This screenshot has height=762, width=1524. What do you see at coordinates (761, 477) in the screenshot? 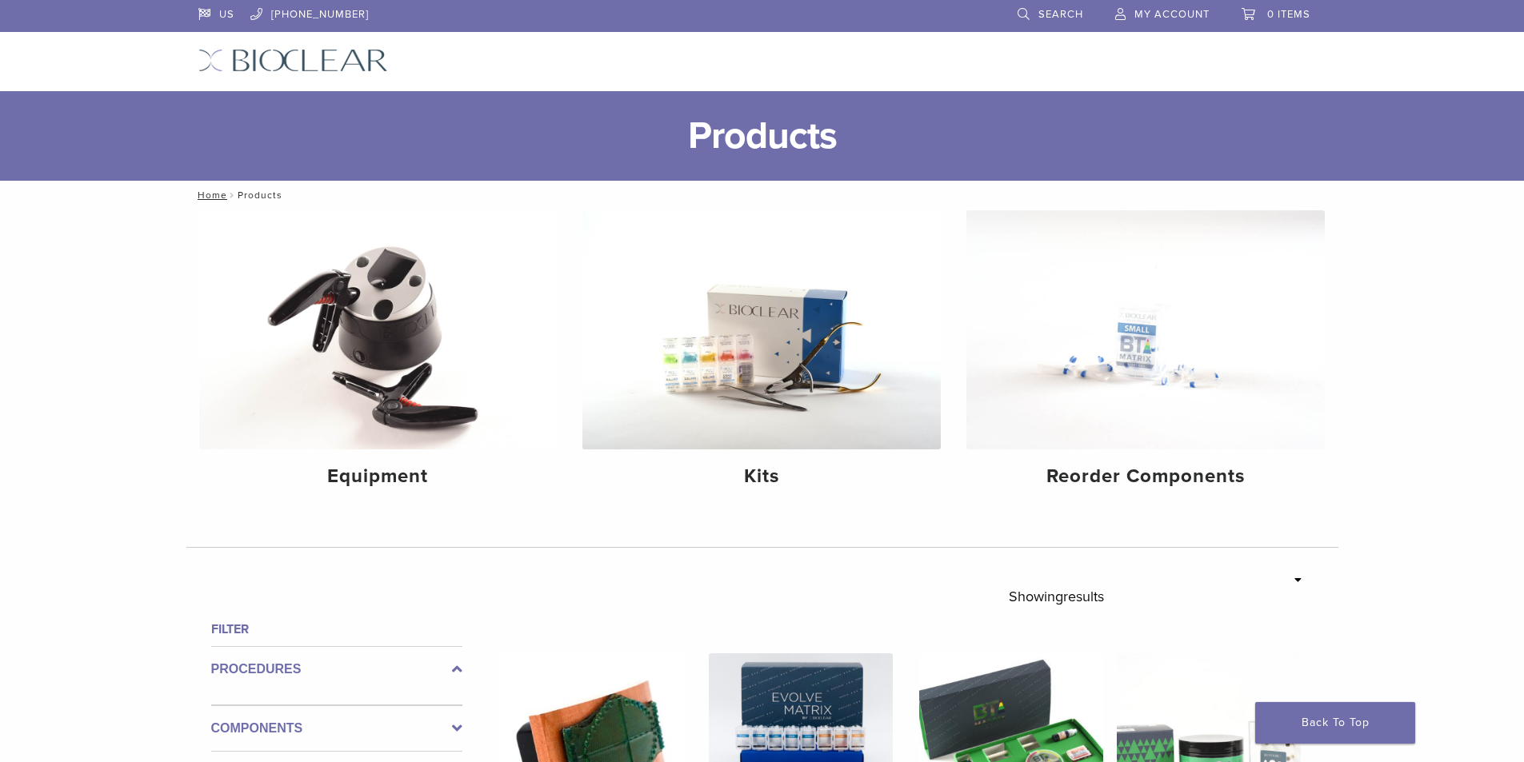
I see `h4: Kits` at bounding box center [761, 477].